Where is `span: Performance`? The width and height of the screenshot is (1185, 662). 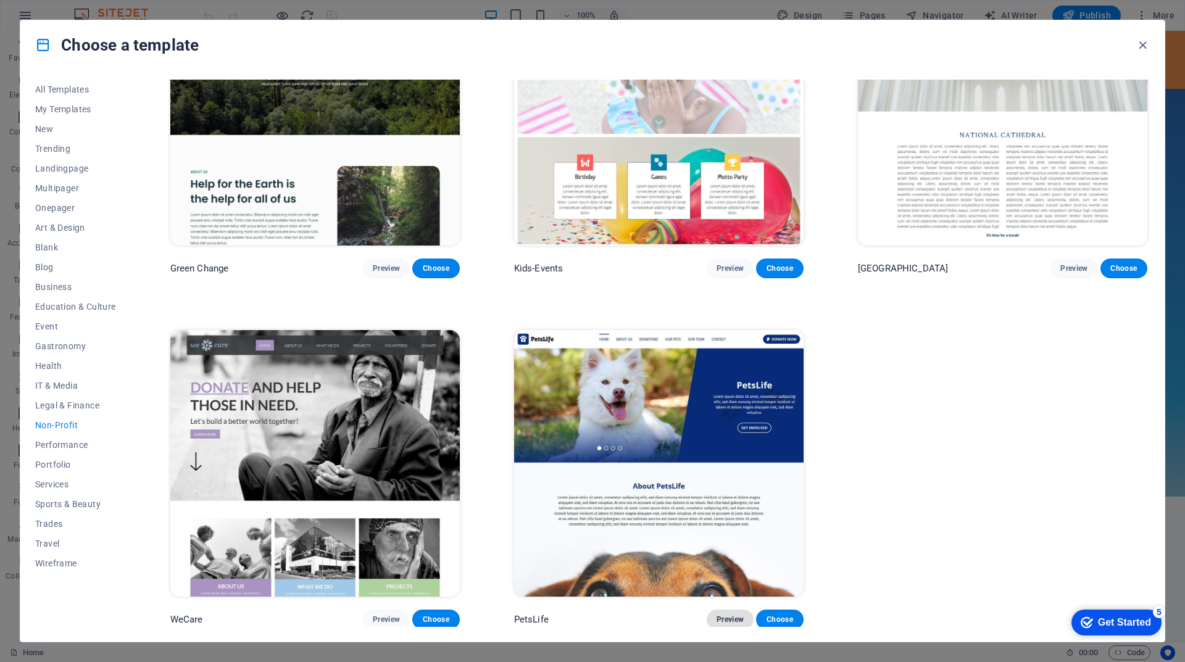 span: Performance is located at coordinates (75, 445).